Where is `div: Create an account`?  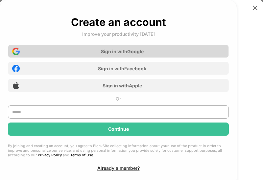
div: Create an account is located at coordinates (119, 22).